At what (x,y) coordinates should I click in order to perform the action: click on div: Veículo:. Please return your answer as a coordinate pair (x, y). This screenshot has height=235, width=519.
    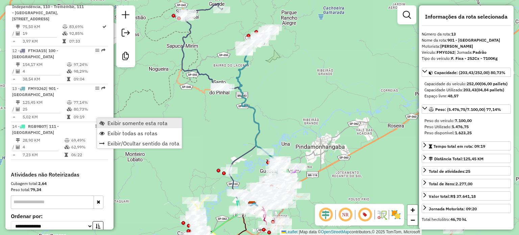
    Looking at the image, I should click on (466, 52).